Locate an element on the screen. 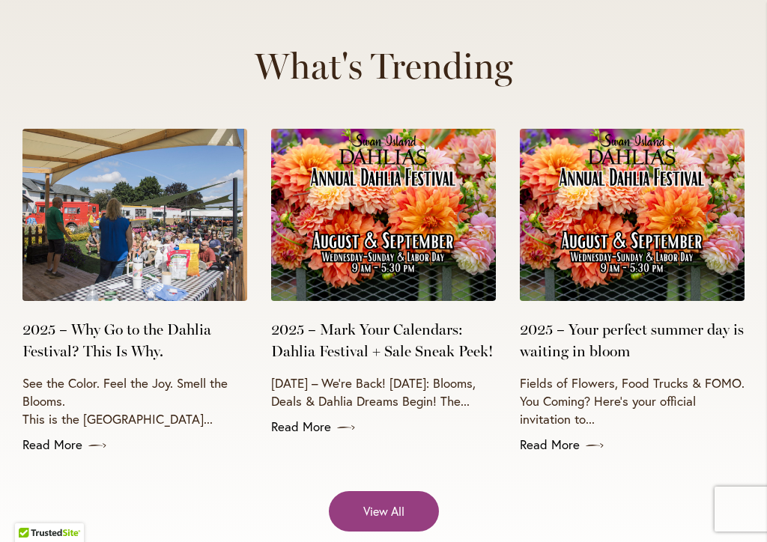 The width and height of the screenshot is (767, 542). img: Dahlia Lecture is located at coordinates (135, 215).